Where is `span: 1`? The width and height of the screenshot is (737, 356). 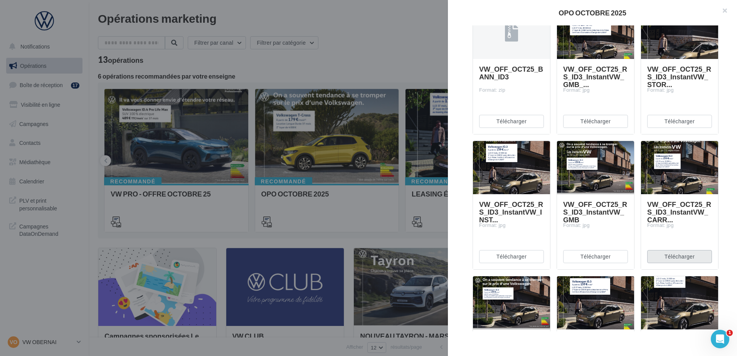 span: 1 is located at coordinates (730, 333).